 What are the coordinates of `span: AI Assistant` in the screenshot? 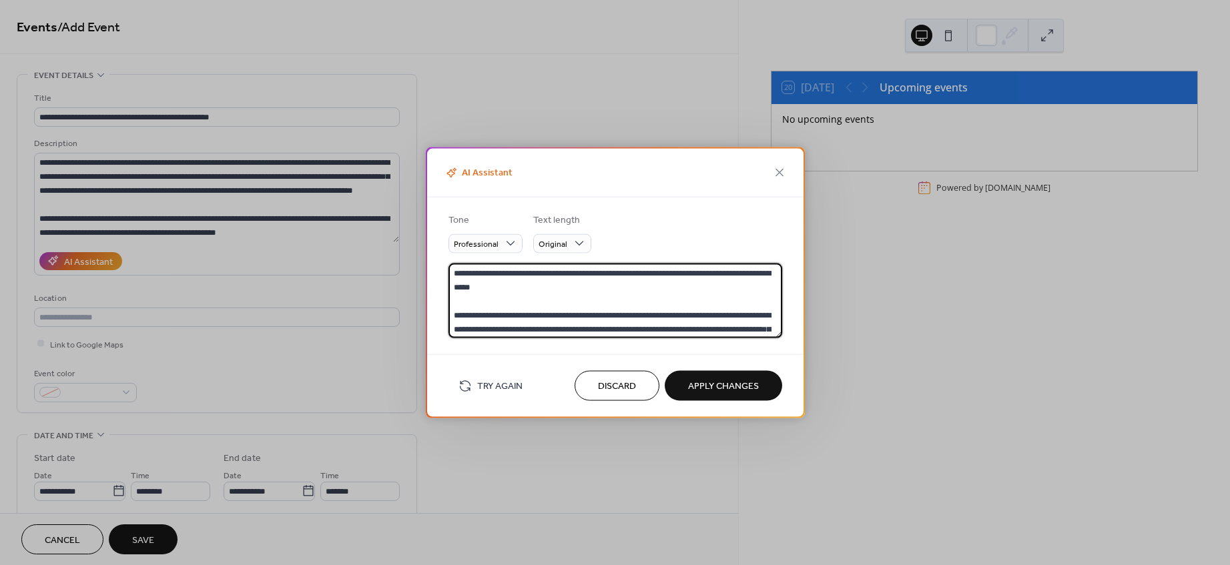 It's located at (478, 173).